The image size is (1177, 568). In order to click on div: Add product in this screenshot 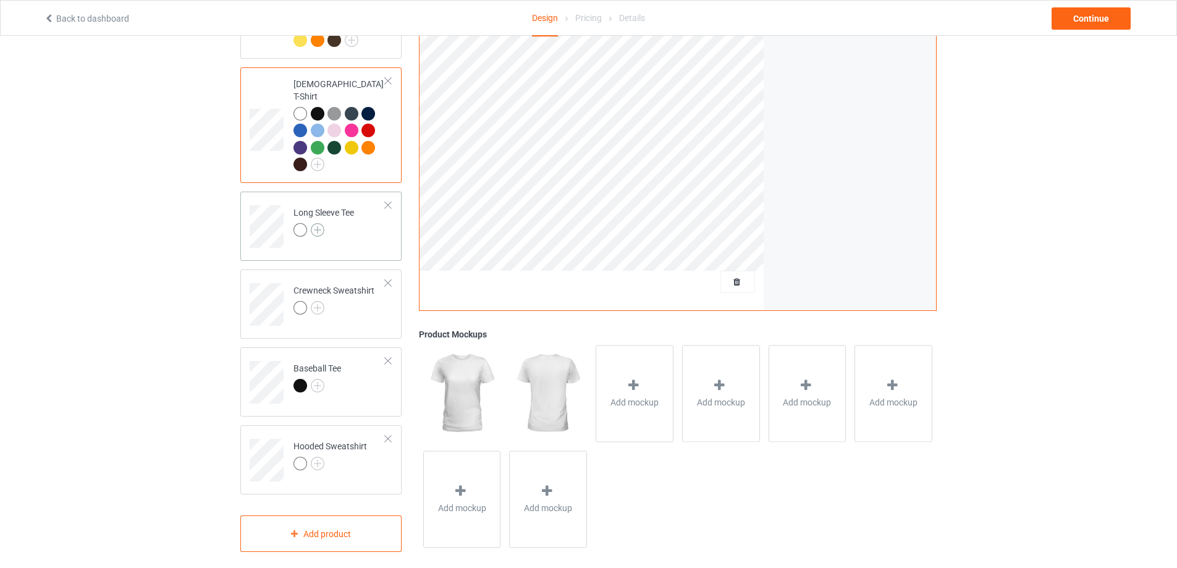, I will do `click(321, 533)`.